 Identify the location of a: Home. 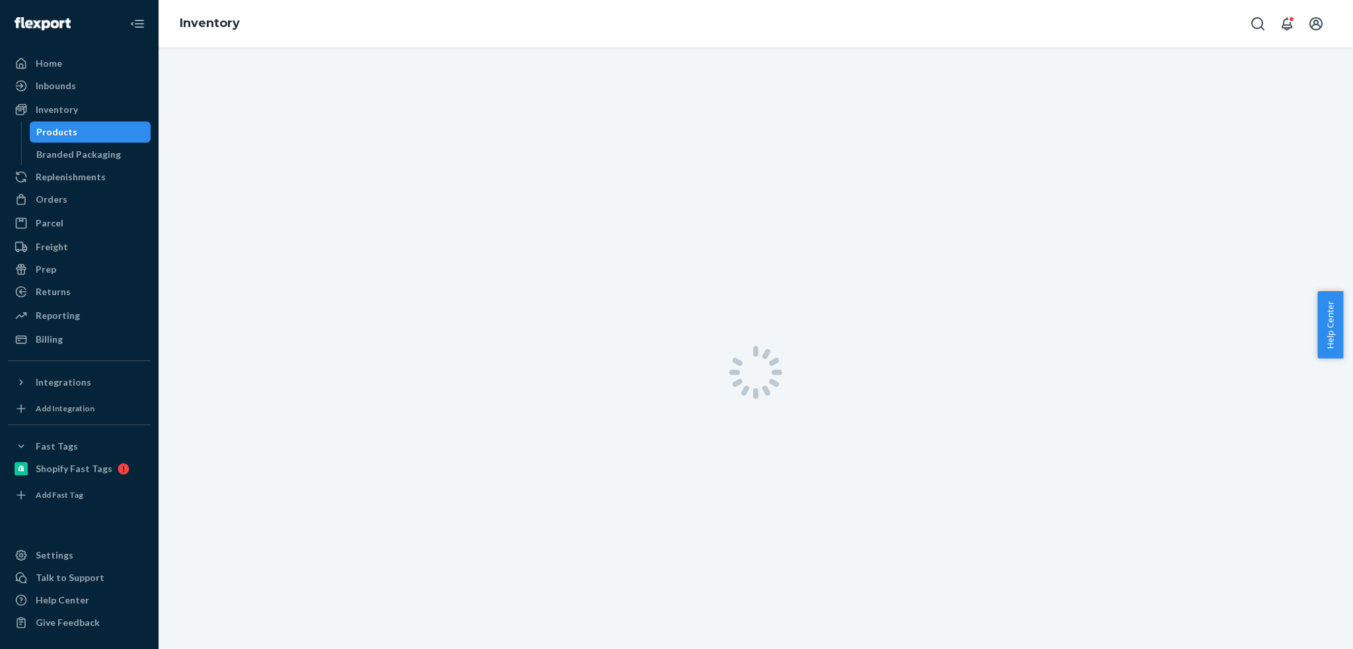
(79, 63).